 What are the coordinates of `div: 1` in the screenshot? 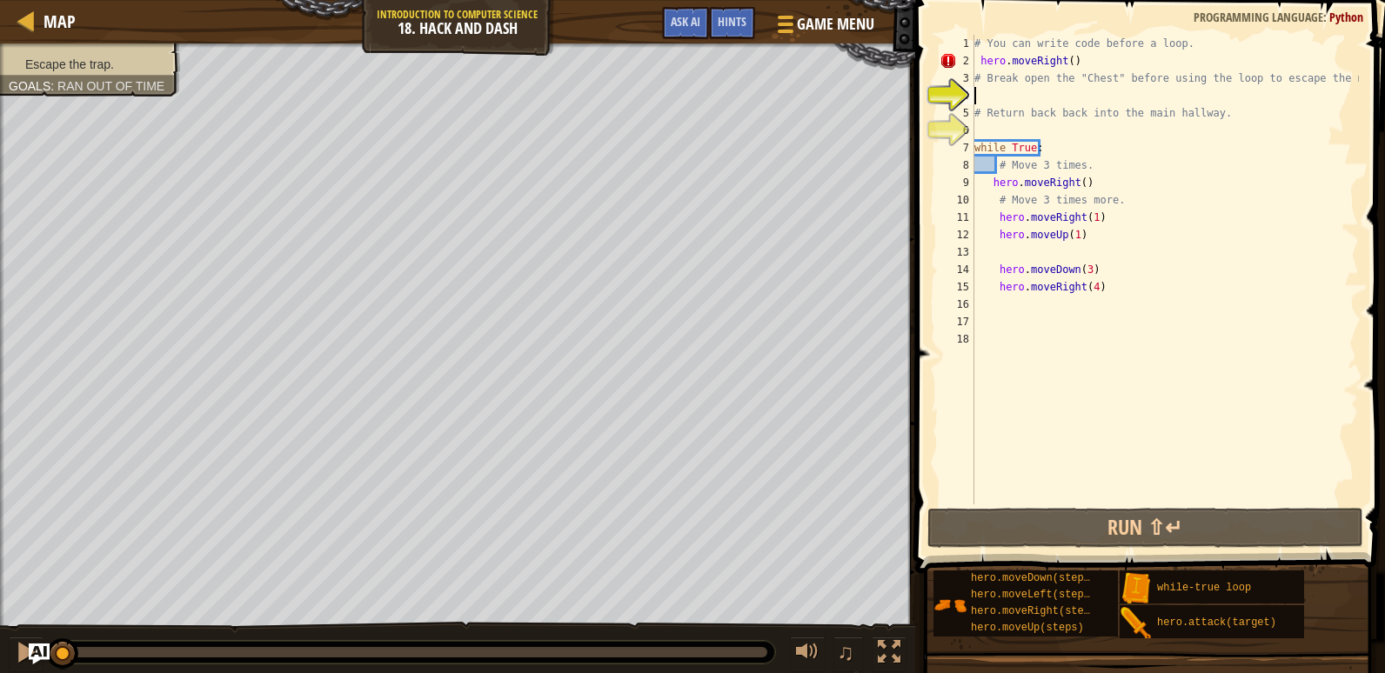 It's located at (957, 43).